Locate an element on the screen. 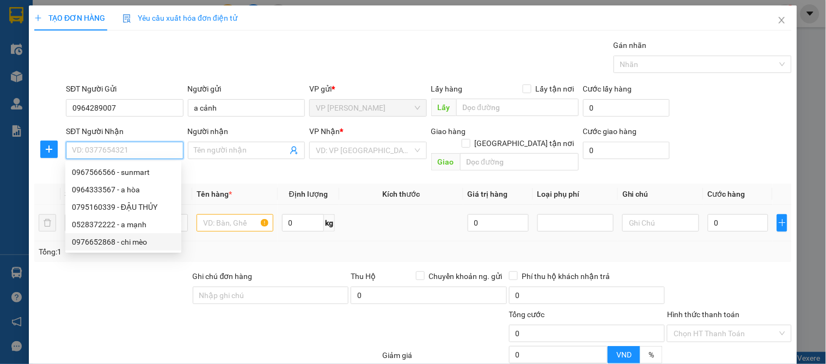  span: Cước hàng is located at coordinates (726, 194).